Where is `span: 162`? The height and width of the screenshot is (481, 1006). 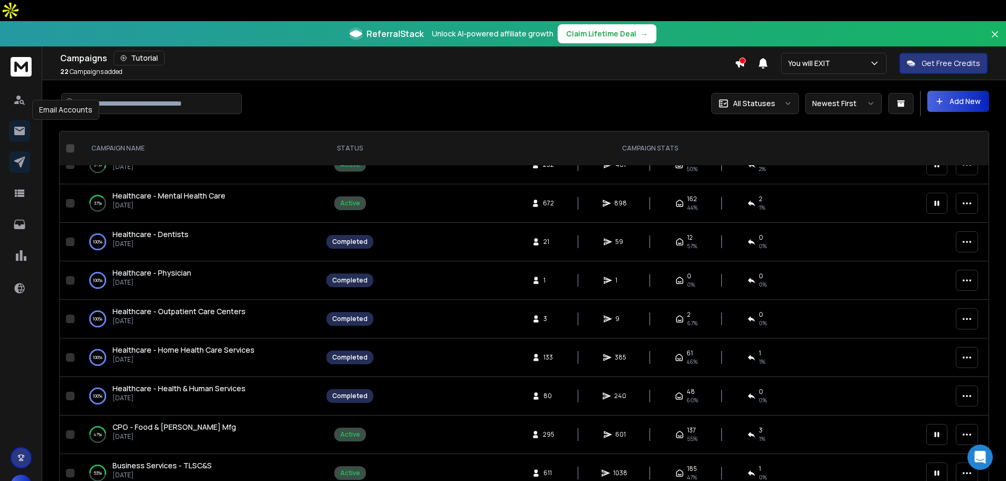
span: 162 is located at coordinates (692, 199).